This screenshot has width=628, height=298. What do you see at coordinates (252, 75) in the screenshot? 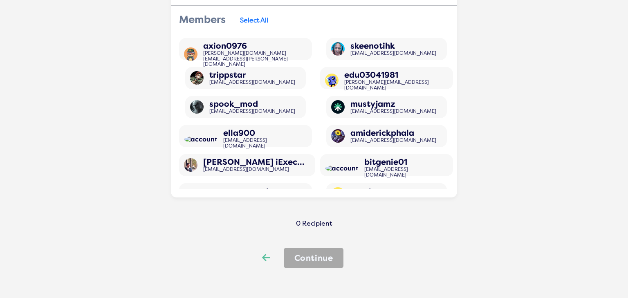
I see `div: trippstar` at bounding box center [252, 75].